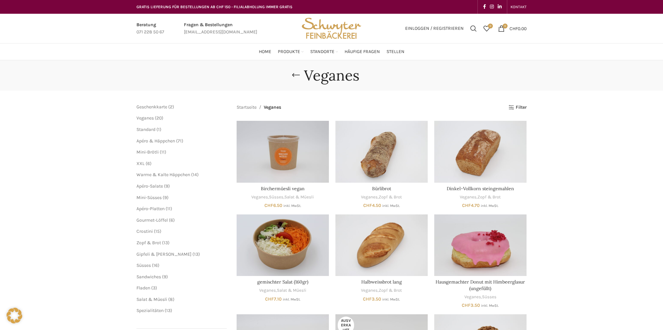  What do you see at coordinates (148, 276) in the screenshot?
I see `a: Sandwiches` at bounding box center [148, 276].